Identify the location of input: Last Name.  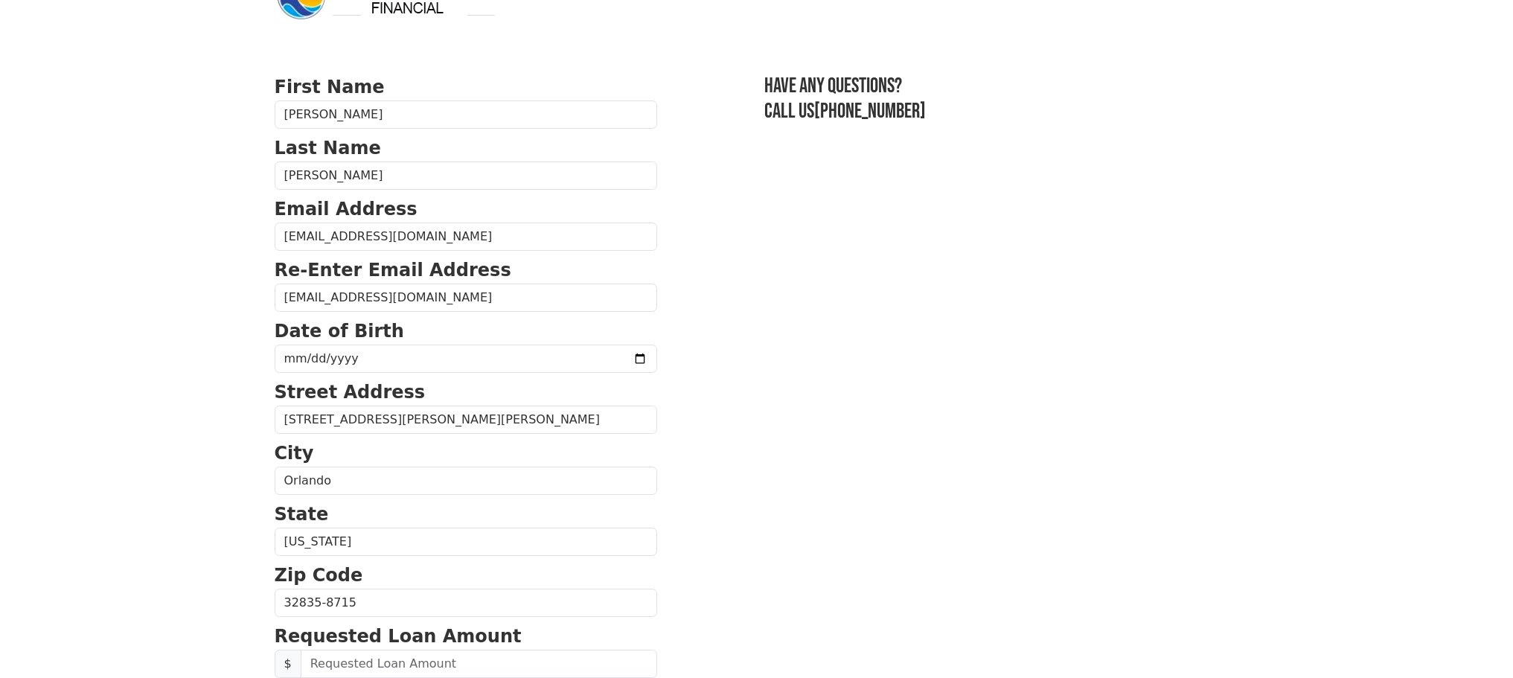
(466, 176).